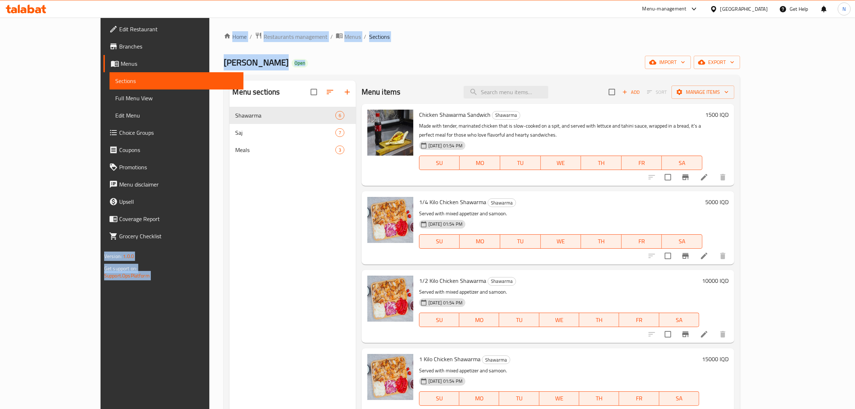 The image size is (855, 409). What do you see at coordinates (381, 92) in the screenshot?
I see `h2: Menu items` at bounding box center [381, 92].